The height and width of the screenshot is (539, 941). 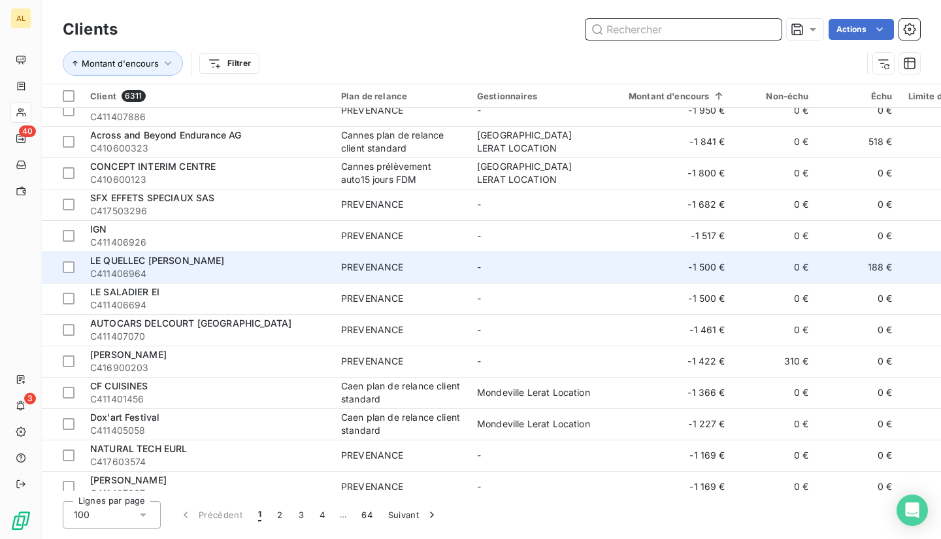 What do you see at coordinates (123, 63) in the screenshot?
I see `button: Montant d'encours` at bounding box center [123, 63].